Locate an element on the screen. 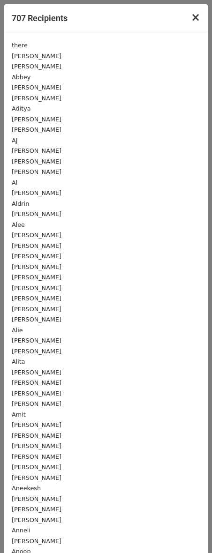 This screenshot has width=212, height=553. small: Aldrin is located at coordinates (20, 203).